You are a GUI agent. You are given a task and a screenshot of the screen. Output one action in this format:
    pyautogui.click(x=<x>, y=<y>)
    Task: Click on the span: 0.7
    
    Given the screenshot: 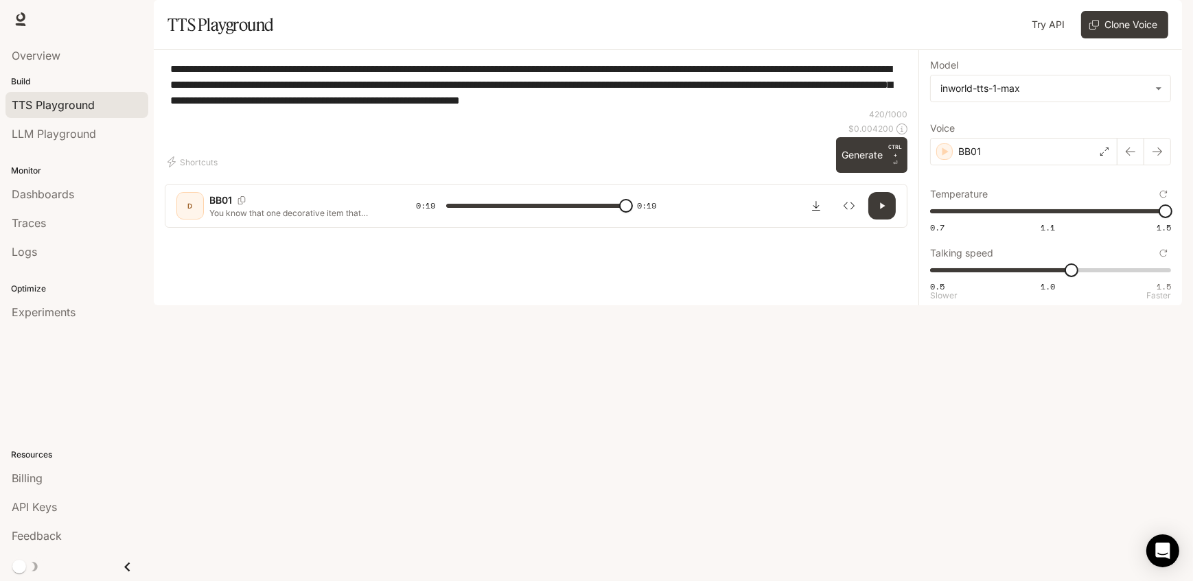 What is the action you would take?
    pyautogui.click(x=937, y=227)
    